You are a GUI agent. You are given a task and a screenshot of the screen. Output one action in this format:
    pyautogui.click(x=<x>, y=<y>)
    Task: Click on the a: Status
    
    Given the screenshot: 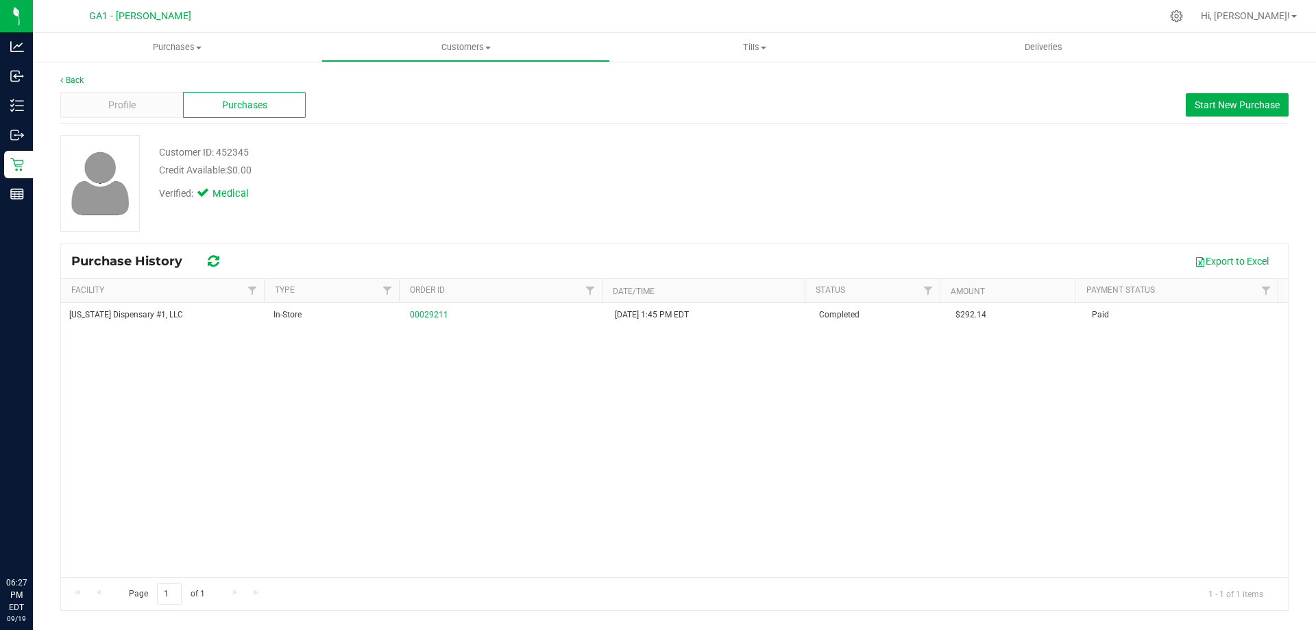 What is the action you would take?
    pyautogui.click(x=830, y=290)
    